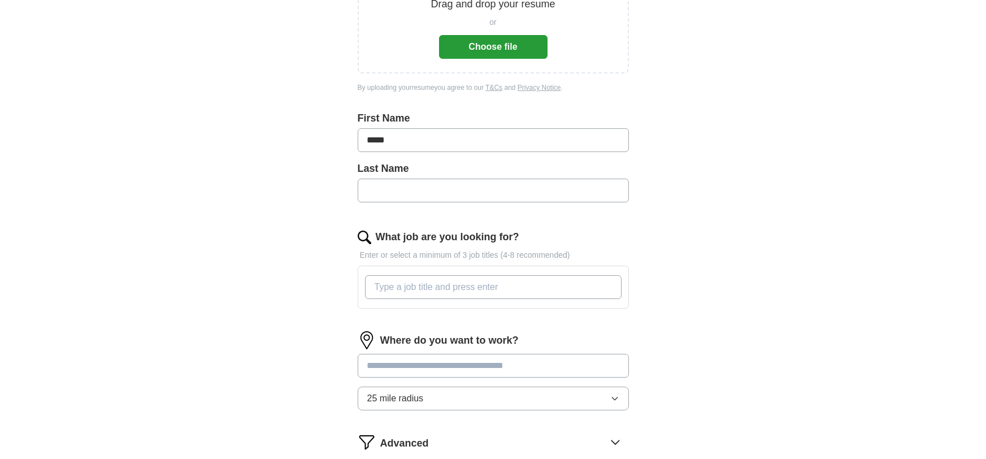 Image resolution: width=986 pixels, height=459 pixels. I want to click on img: filter, so click(367, 442).